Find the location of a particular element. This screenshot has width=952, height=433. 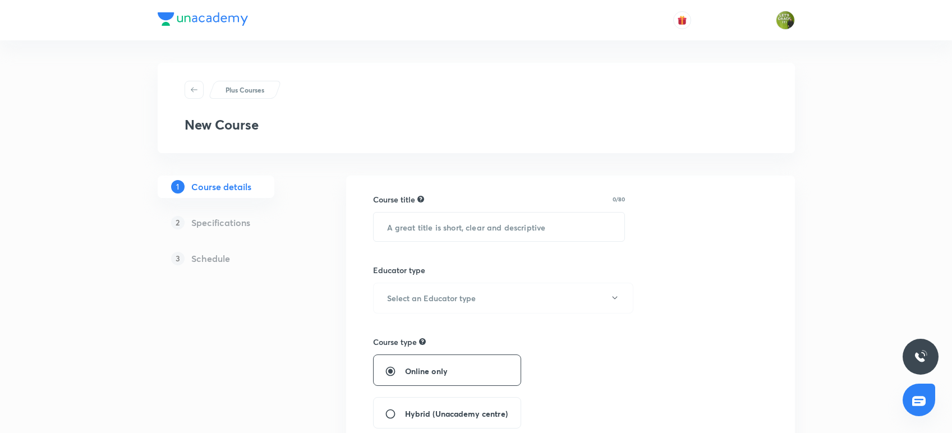

p: Plus Courses is located at coordinates (244, 90).